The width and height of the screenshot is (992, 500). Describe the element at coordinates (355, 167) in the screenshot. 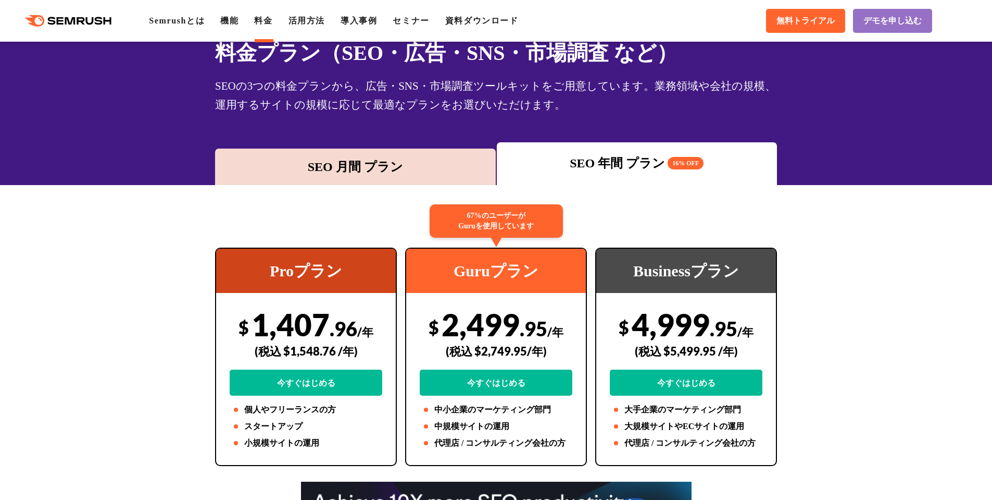

I see `div: SEO 月間 プラン` at that location.